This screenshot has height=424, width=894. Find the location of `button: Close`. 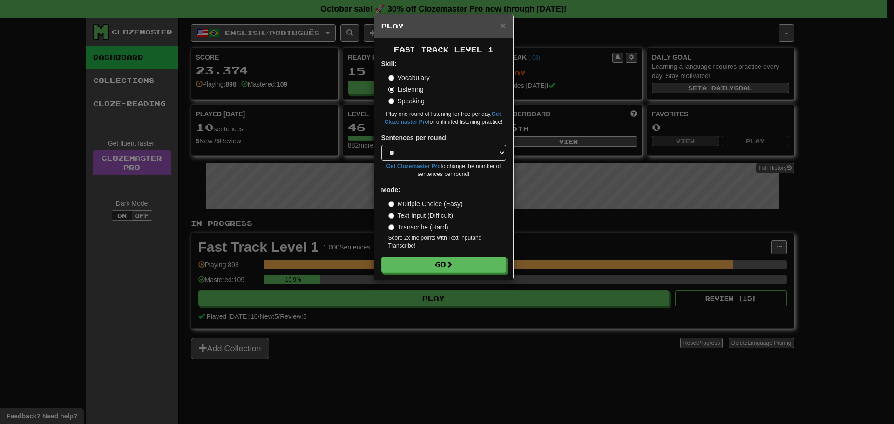

button: Close is located at coordinates (503, 25).